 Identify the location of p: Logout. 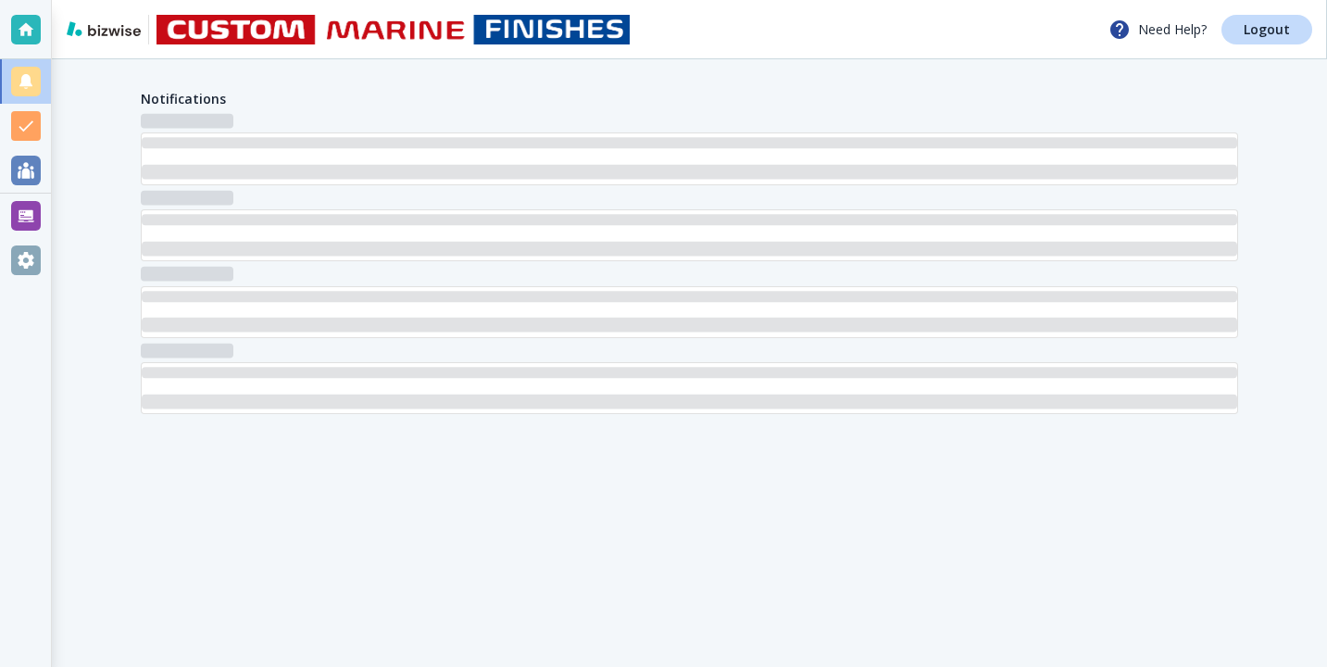
(1267, 30).